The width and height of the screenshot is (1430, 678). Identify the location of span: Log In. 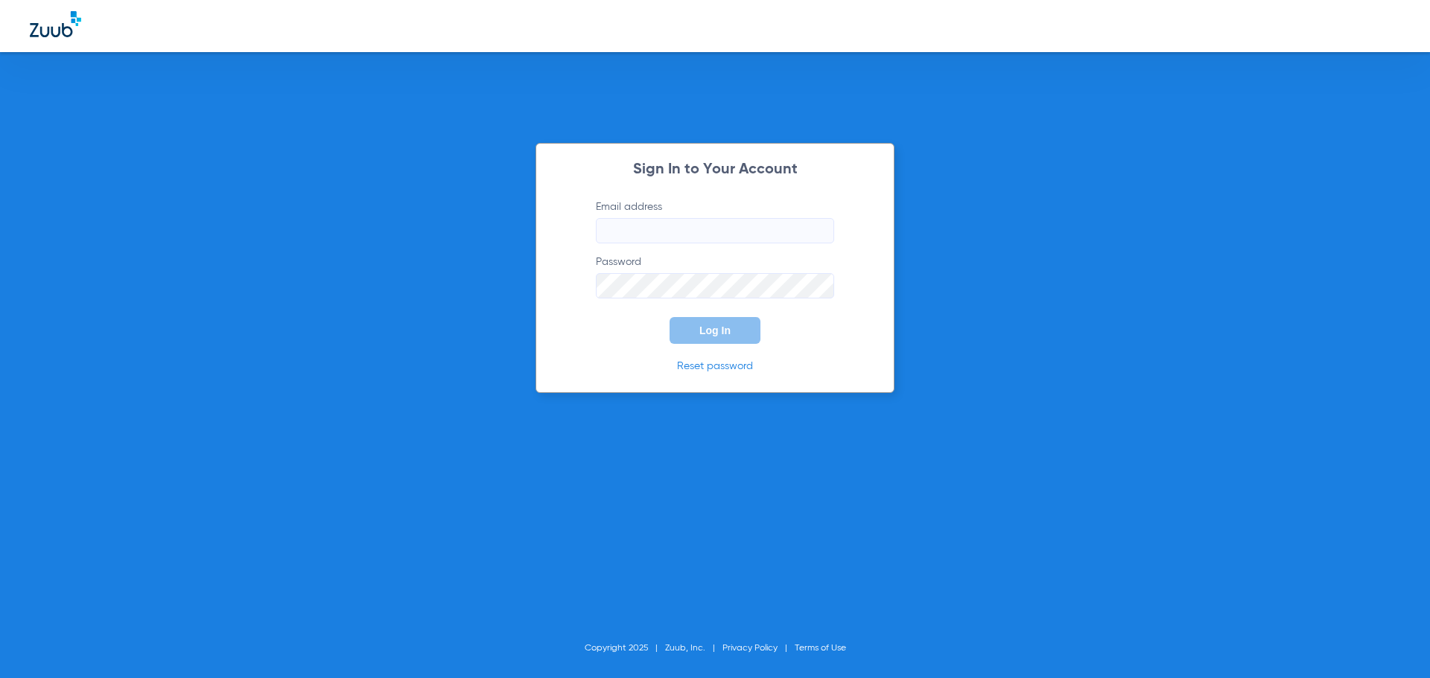
(715, 331).